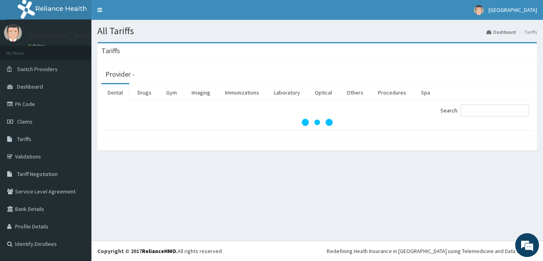 Image resolution: width=543 pixels, height=261 pixels. What do you see at coordinates (159, 251) in the screenshot?
I see `a: RelianceHMO` at bounding box center [159, 251].